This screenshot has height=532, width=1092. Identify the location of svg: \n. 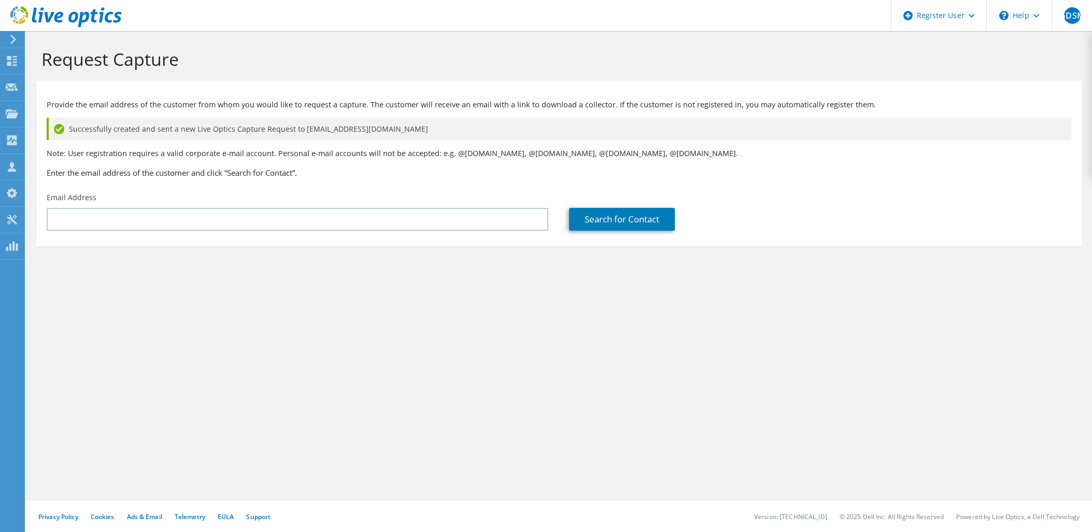
(1004, 16).